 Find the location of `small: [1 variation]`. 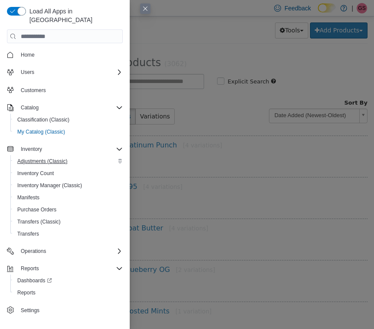

small: [1 variation] is located at coordinates (194, 295).